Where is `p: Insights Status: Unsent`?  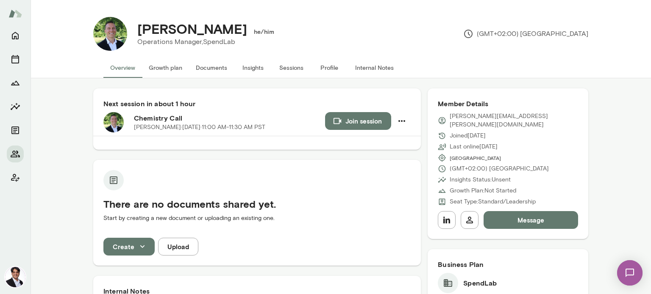
p: Insights Status: Unsent is located at coordinates (480, 180).